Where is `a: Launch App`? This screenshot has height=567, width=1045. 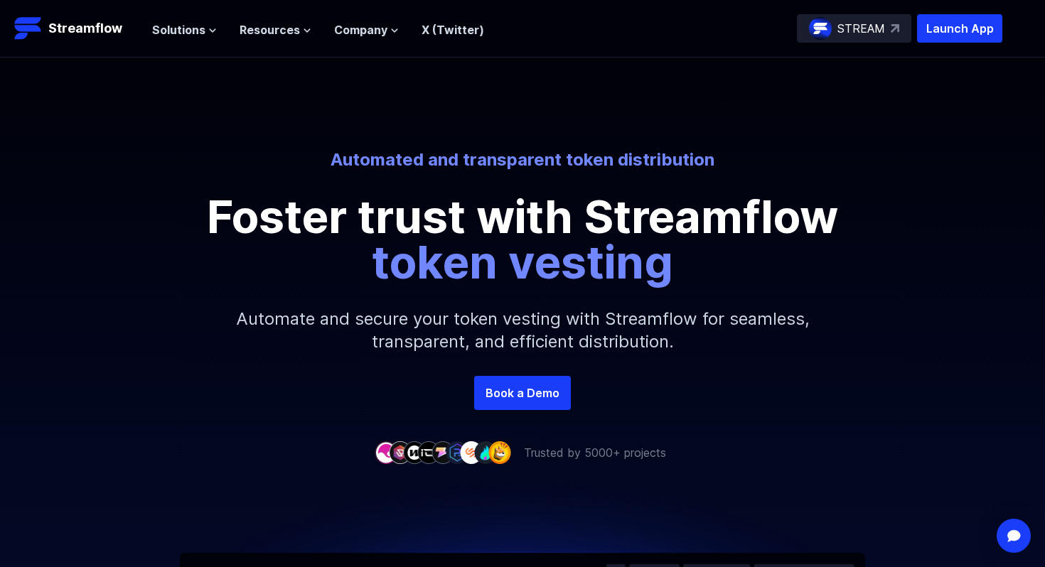
a: Launch App is located at coordinates (959, 28).